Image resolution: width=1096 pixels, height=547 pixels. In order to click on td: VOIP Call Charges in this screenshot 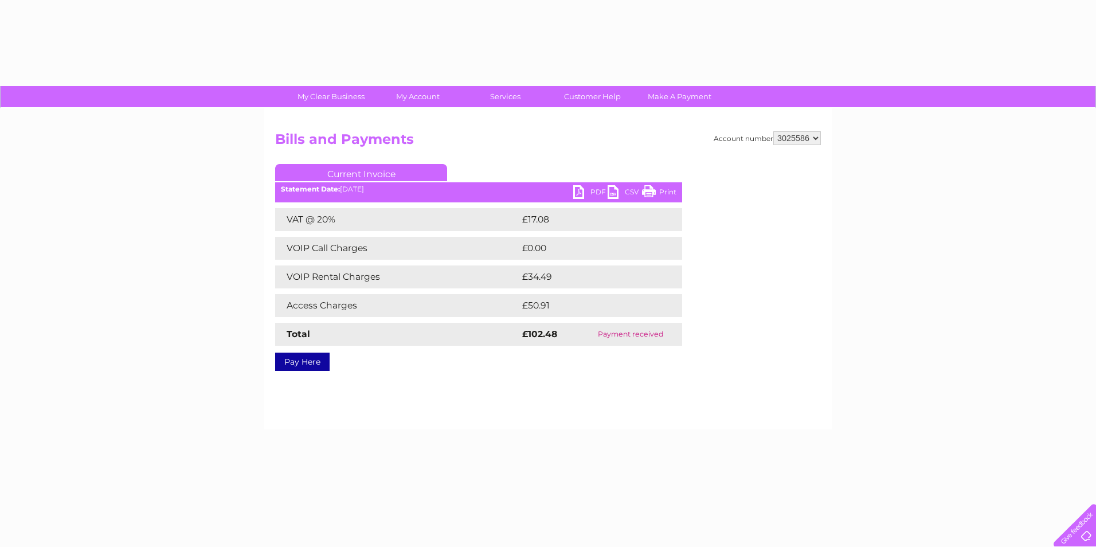, I will do `click(397, 248)`.